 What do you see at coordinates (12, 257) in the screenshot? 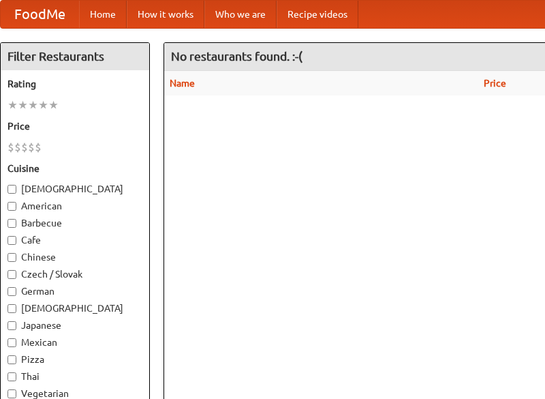
I see `input: Chinese` at bounding box center [12, 257].